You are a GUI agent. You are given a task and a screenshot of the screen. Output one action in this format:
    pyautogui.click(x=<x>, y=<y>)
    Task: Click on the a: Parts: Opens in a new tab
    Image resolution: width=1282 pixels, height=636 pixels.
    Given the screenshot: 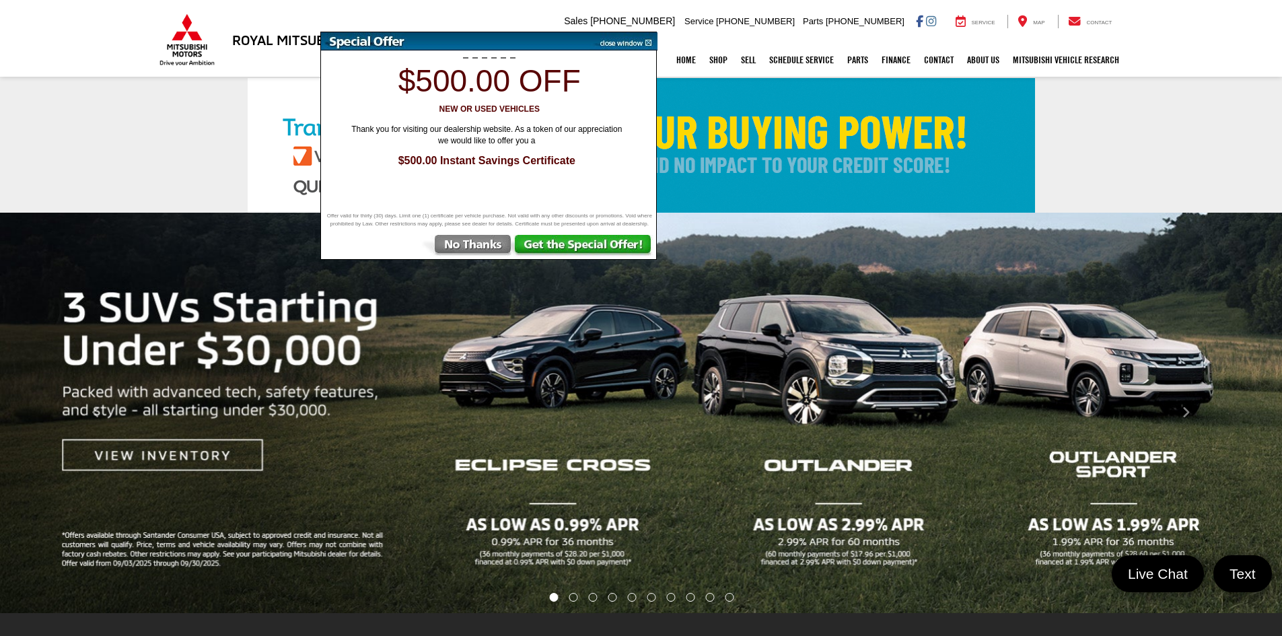 What is the action you would take?
    pyautogui.click(x=857, y=60)
    